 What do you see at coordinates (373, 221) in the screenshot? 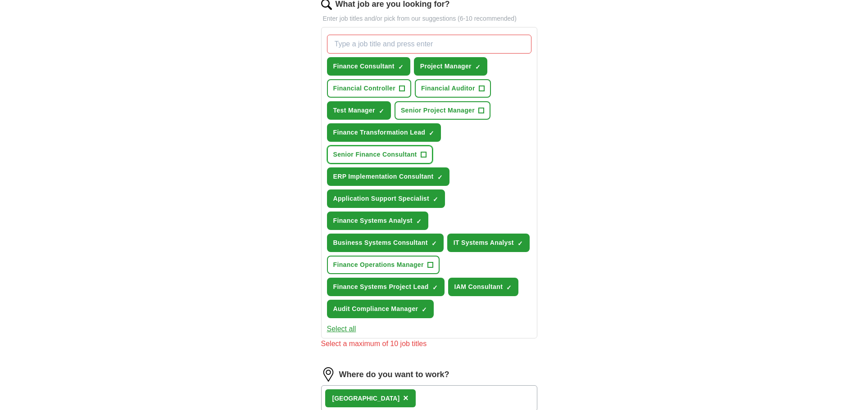
I see `span: Finance Systems Analyst` at bounding box center [373, 221].